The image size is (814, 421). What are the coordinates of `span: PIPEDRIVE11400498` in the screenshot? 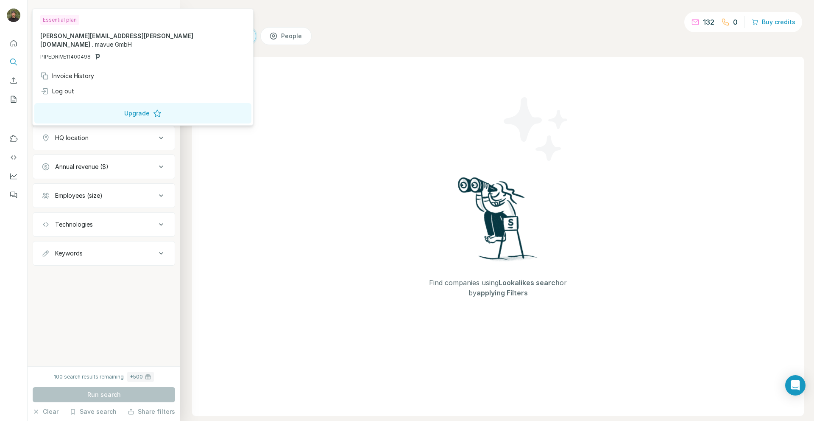 It's located at (65, 57).